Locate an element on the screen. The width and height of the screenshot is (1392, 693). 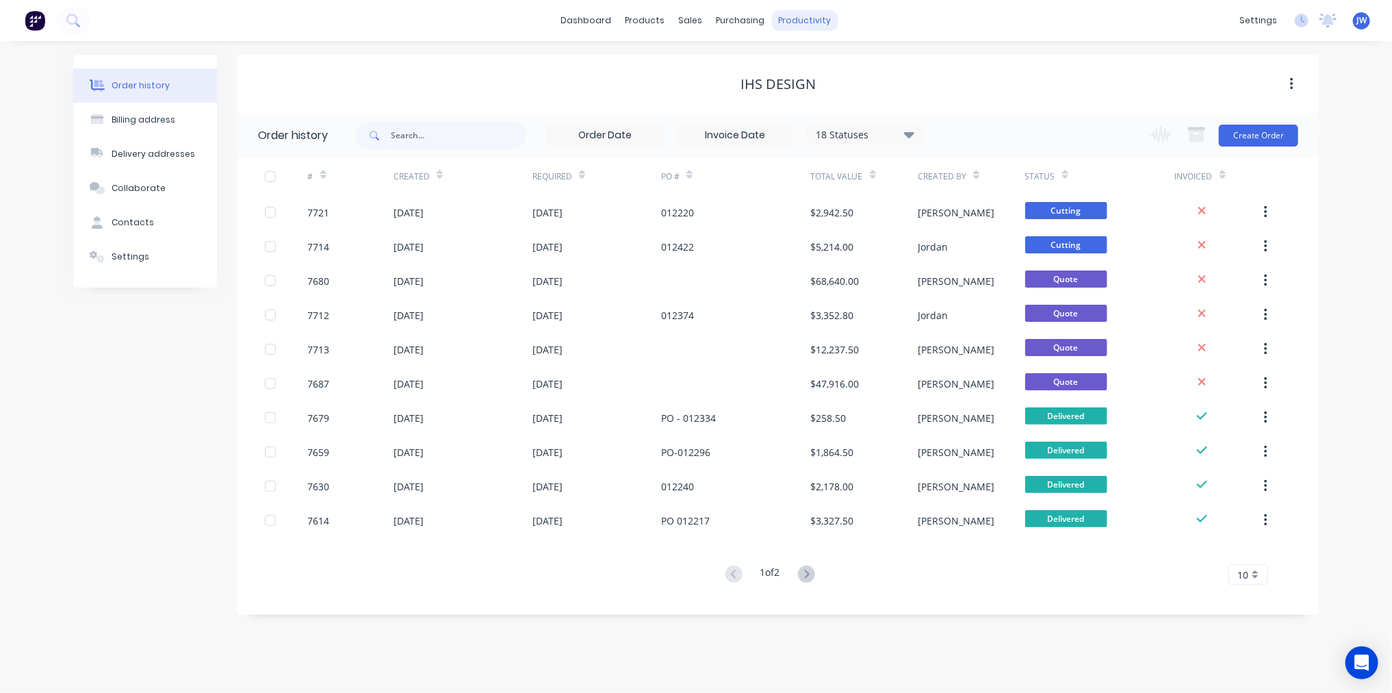
div: PO # is located at coordinates (670, 177).